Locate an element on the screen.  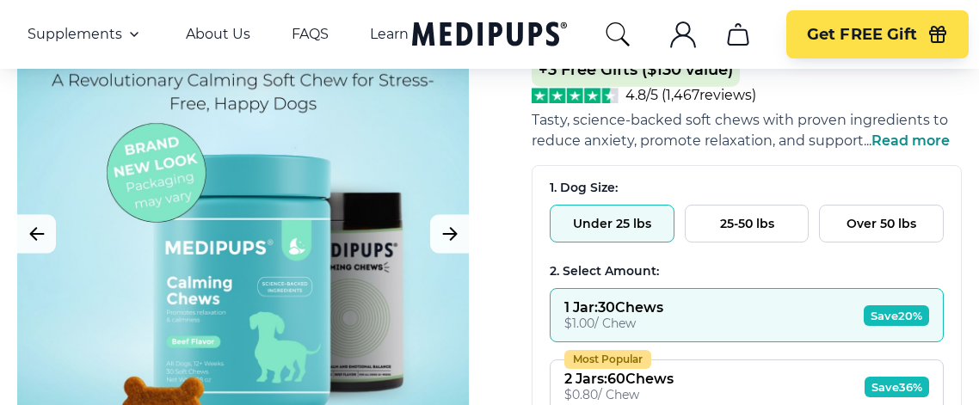
a: Learn is located at coordinates (389, 34).